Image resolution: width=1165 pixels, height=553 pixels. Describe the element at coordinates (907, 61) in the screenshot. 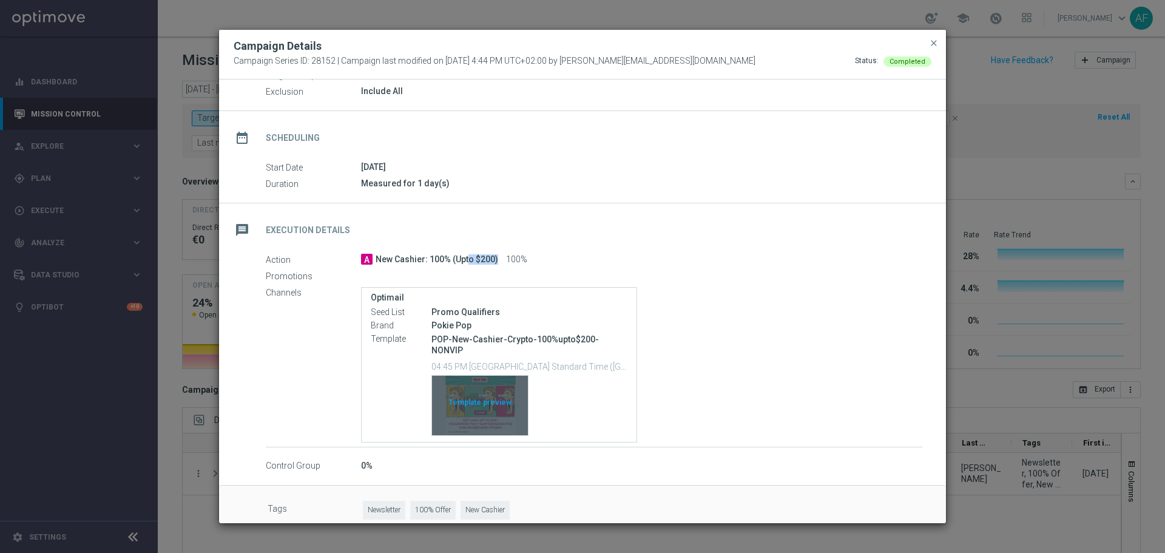

I see `colored-tag: Completed` at that location.